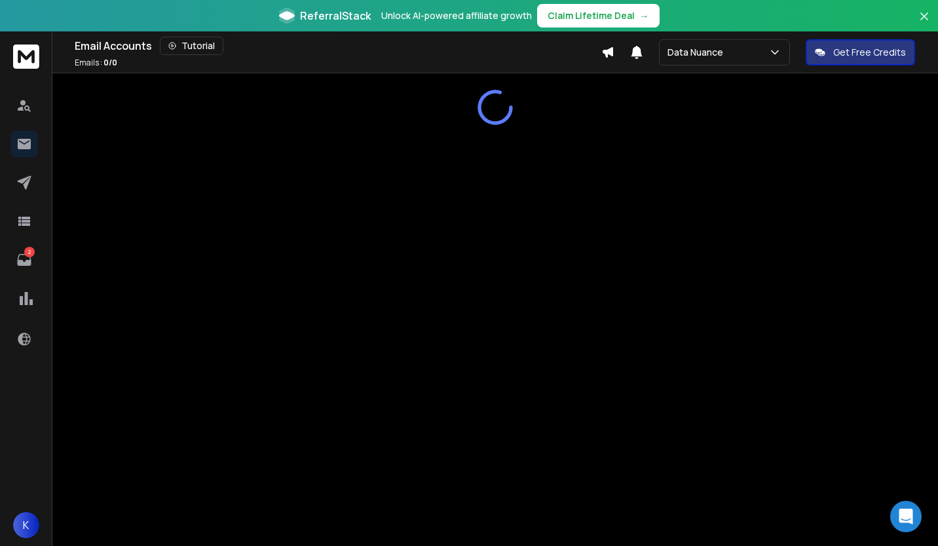 The width and height of the screenshot is (938, 546). I want to click on p: Unlock AI-powered affiliate growth, so click(457, 16).